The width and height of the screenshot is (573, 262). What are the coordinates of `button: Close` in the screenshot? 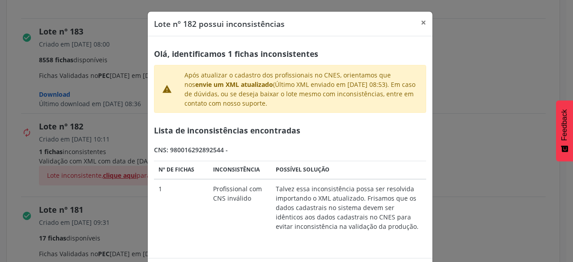 It's located at (423, 22).